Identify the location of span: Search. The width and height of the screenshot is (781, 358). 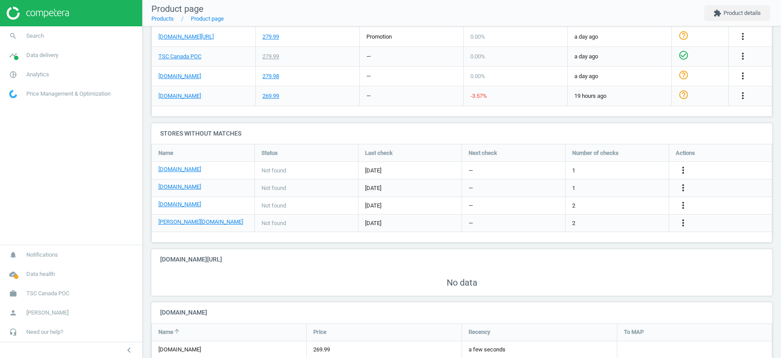
(35, 36).